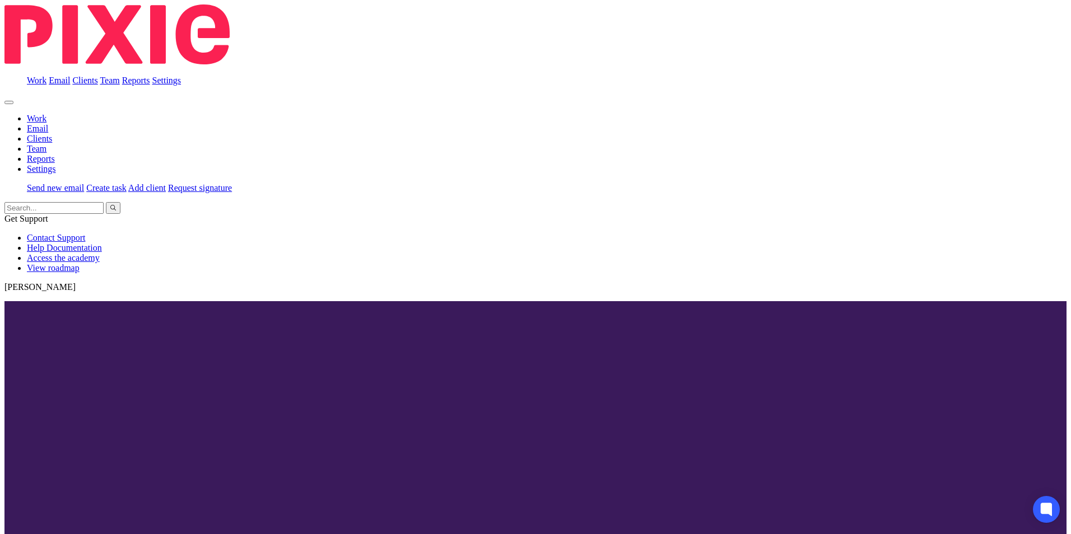 The height and width of the screenshot is (534, 1071). Describe the element at coordinates (63, 258) in the screenshot. I see `span: Access the academy` at that location.